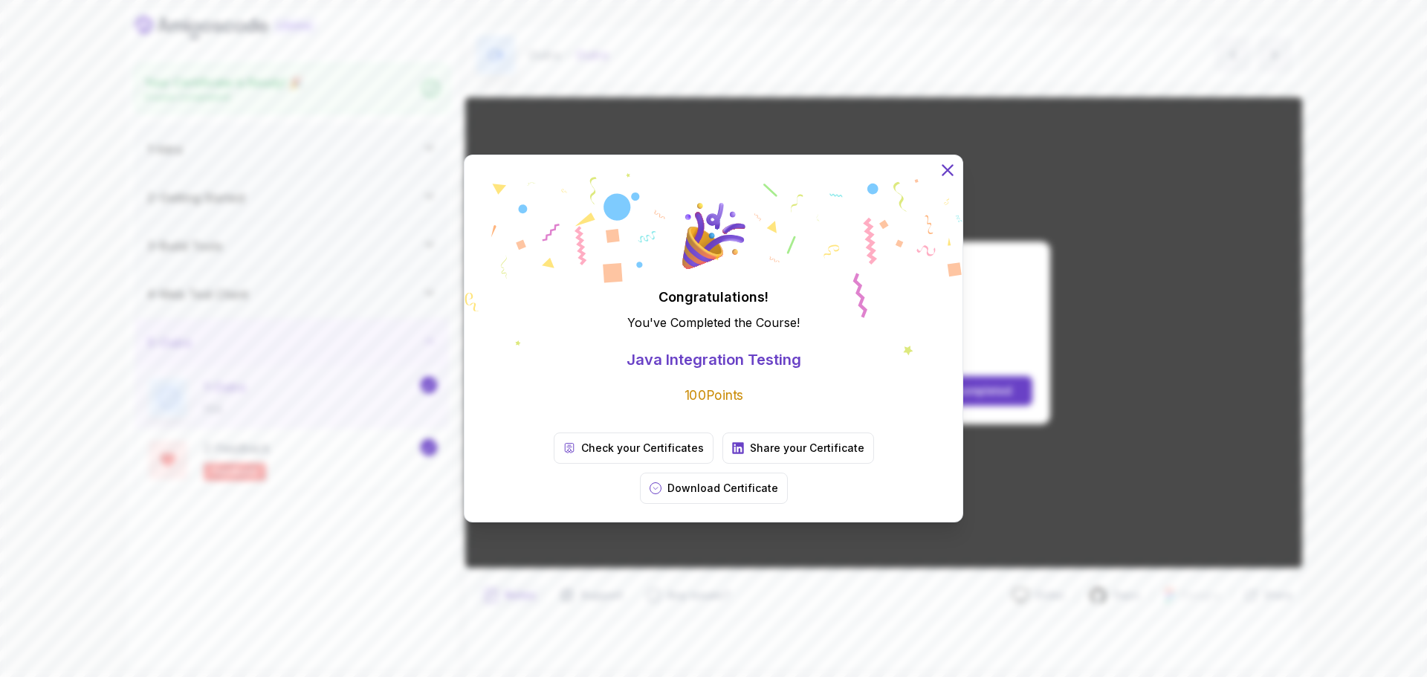 The width and height of the screenshot is (1427, 677). I want to click on p: 100 Points, so click(713, 395).